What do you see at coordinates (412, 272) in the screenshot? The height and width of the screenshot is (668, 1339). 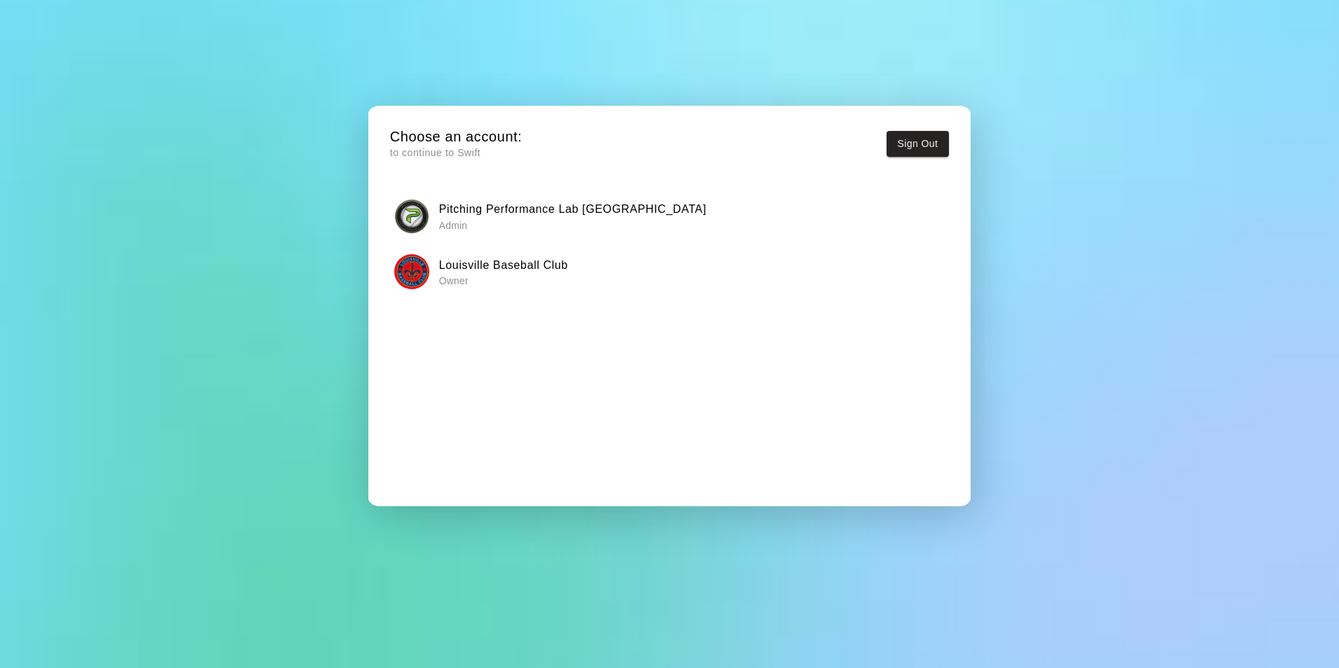 I see `img: Louisville Baseball Club` at bounding box center [412, 272].